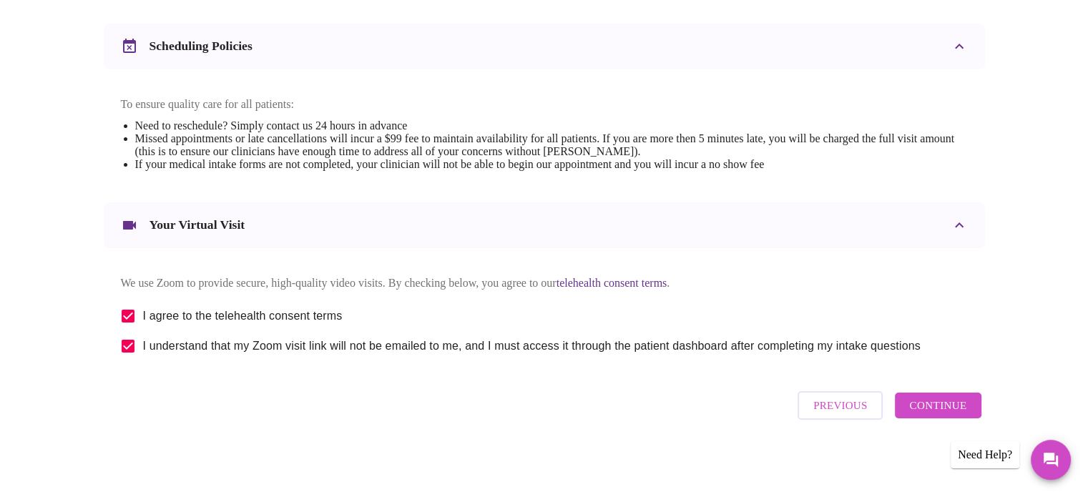  What do you see at coordinates (544, 225) in the screenshot?
I see `div: Your Virtual Visit` at bounding box center [544, 225].